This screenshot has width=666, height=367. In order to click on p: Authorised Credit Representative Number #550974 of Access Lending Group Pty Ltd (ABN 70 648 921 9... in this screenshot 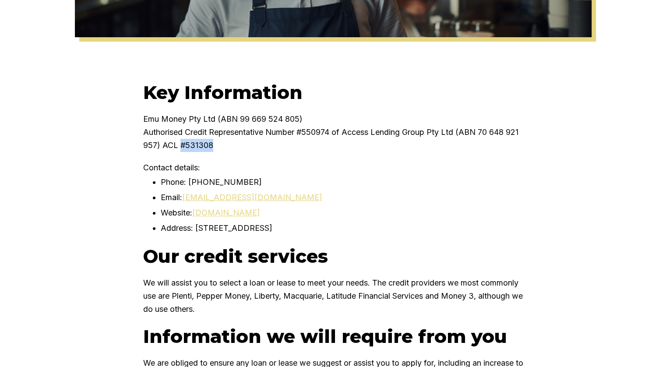, I will do `click(333, 139)`.